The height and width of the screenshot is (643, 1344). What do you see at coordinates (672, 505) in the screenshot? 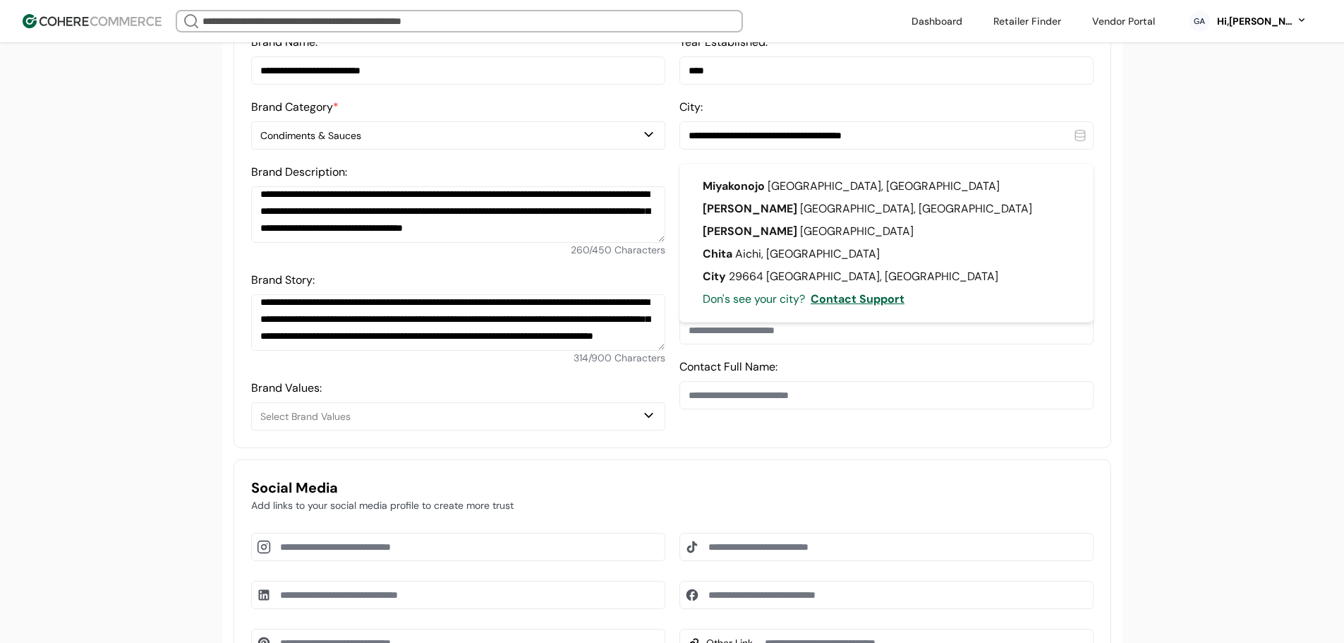
I see `p: Add links to your social media profile to create more trust` at bounding box center [672, 505].